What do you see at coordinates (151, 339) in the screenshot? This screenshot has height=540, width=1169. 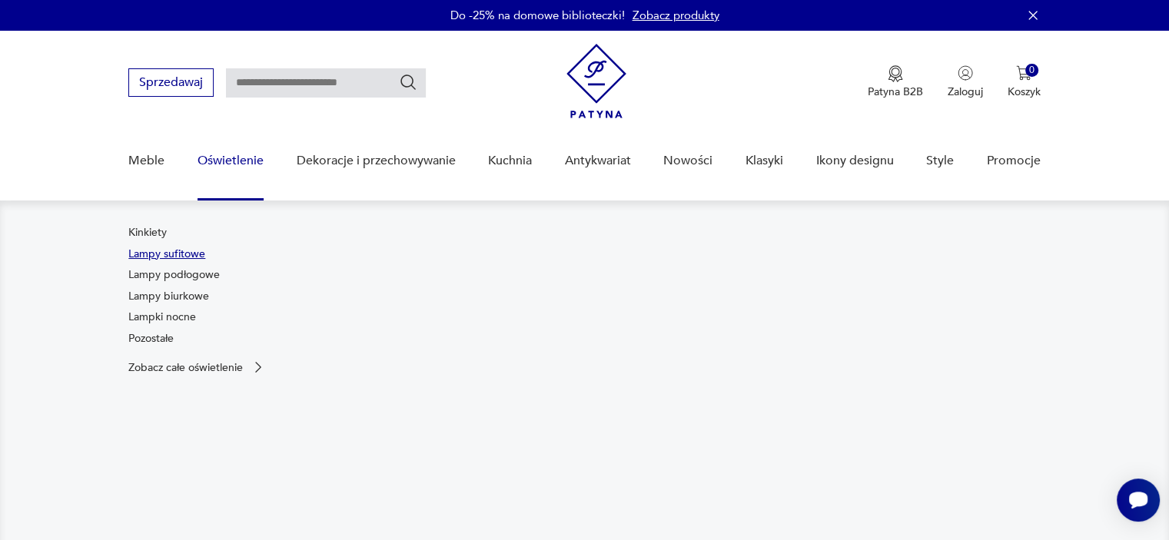 I see `a: Pozostałe` at bounding box center [151, 339].